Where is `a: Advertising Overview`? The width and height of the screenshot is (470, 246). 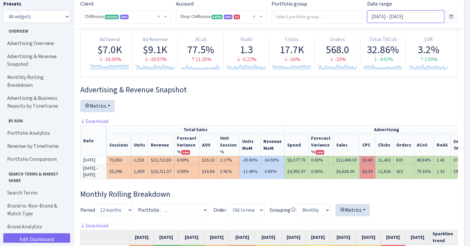 a: Advertising Overview is located at coordinates (36, 43).